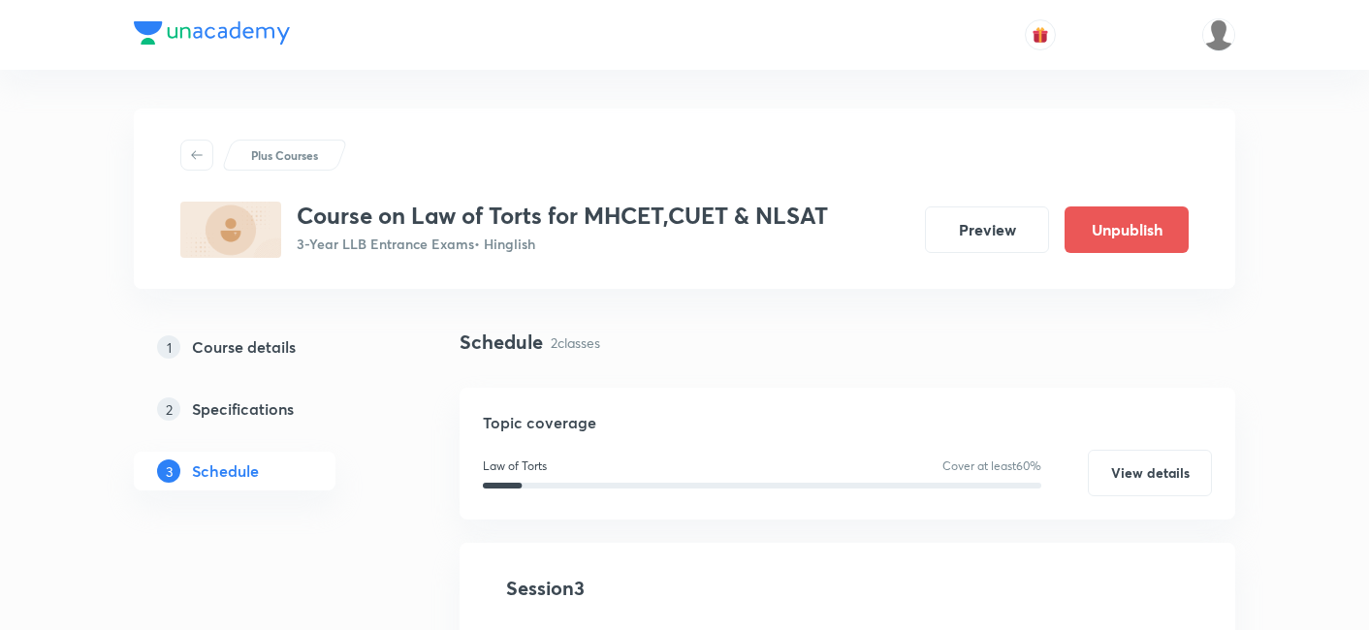  I want to click on button: View details, so click(1150, 473).